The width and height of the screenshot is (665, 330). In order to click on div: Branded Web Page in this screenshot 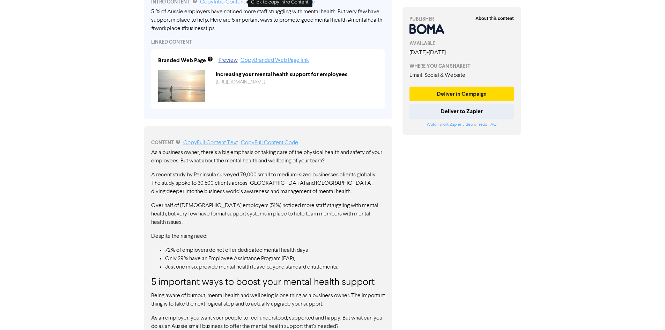, I will do `click(182, 60)`.